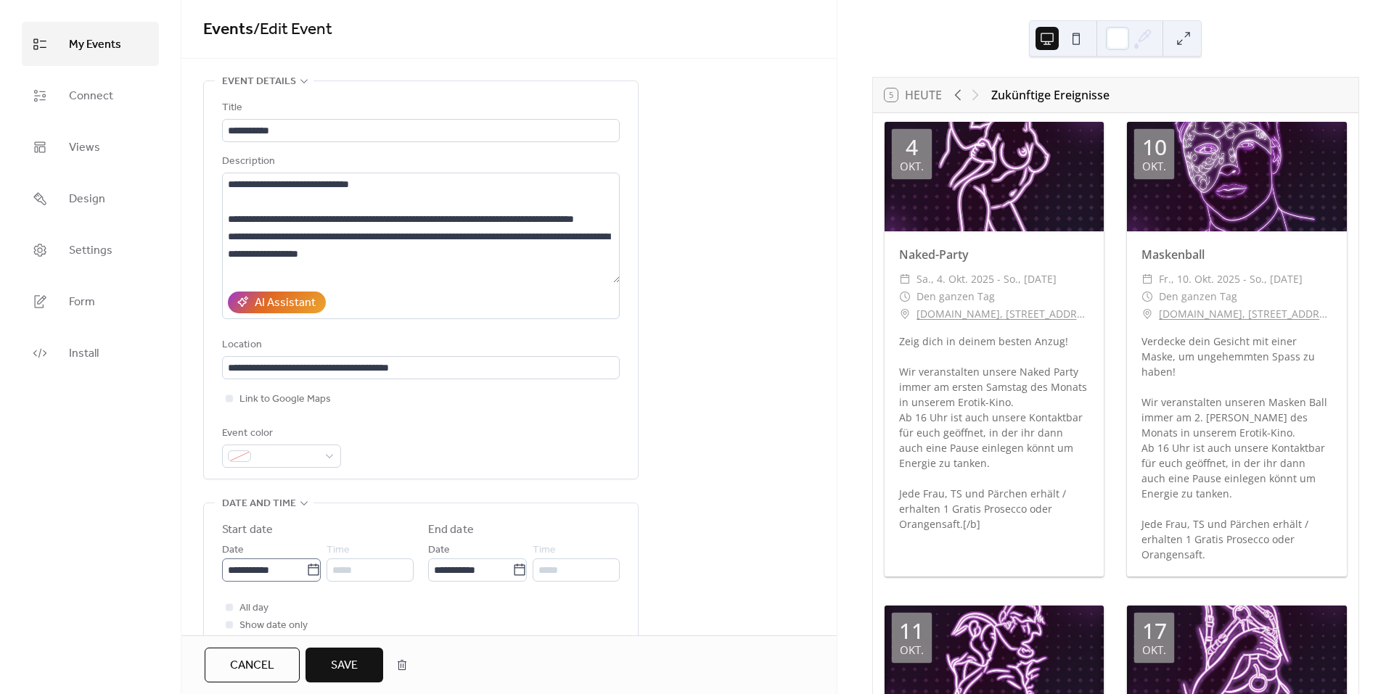 This screenshot has height=694, width=1394. Describe the element at coordinates (285, 303) in the screenshot. I see `div: AI Assistant` at that location.